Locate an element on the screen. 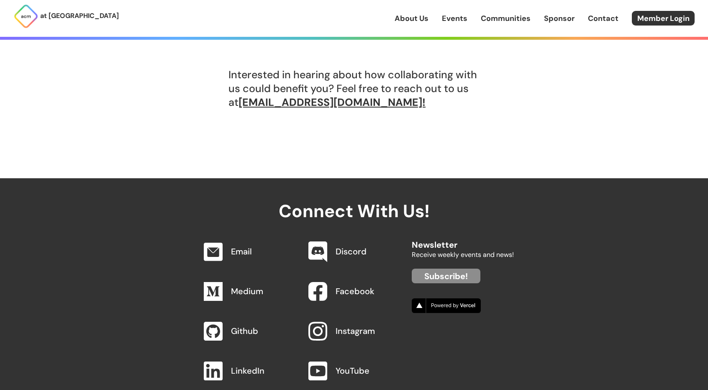 The image size is (708, 390). img: Discord is located at coordinates (318, 252).